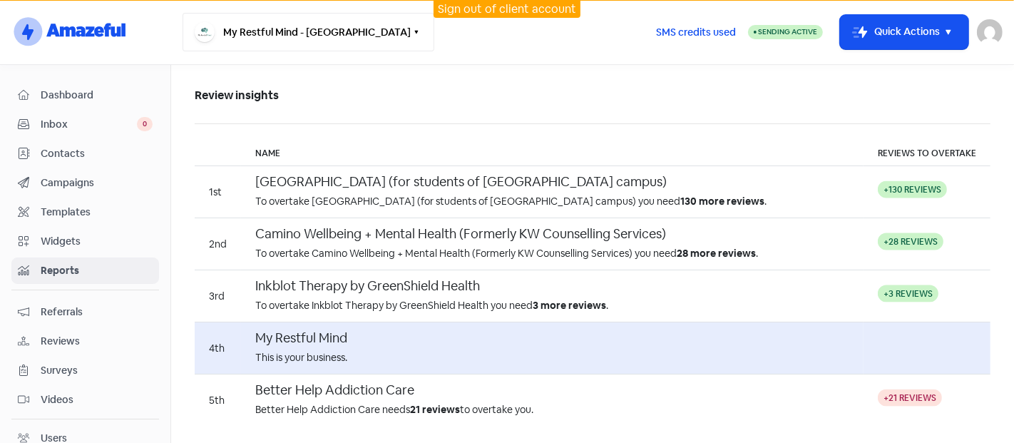 This screenshot has width=1014, height=443. What do you see at coordinates (552, 305) in the screenshot?
I see `div: To overtake Inkblot Therapy by GreenShield Health you need .` at bounding box center [552, 305].